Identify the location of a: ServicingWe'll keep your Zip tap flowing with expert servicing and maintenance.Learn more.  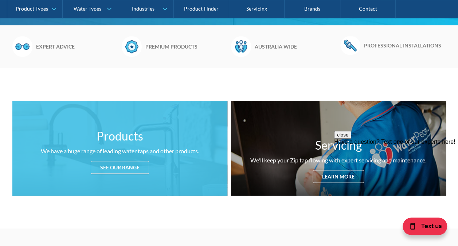
(339, 148).